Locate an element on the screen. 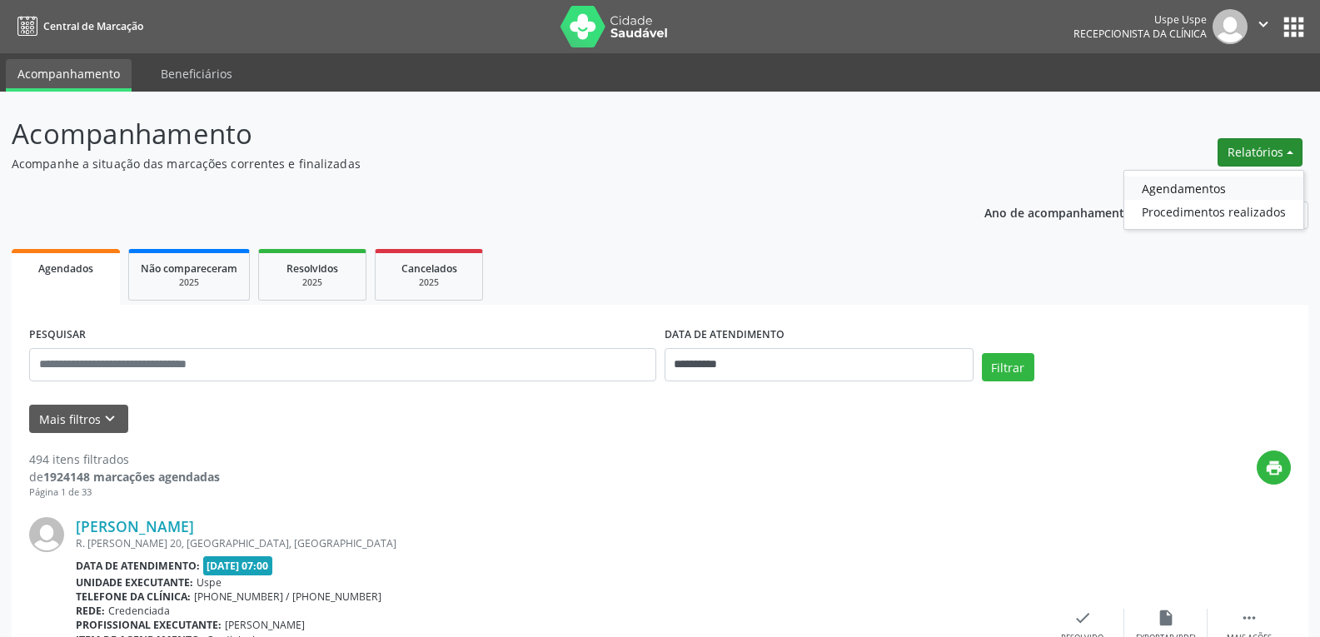  button: Filtrar is located at coordinates (1008, 367).